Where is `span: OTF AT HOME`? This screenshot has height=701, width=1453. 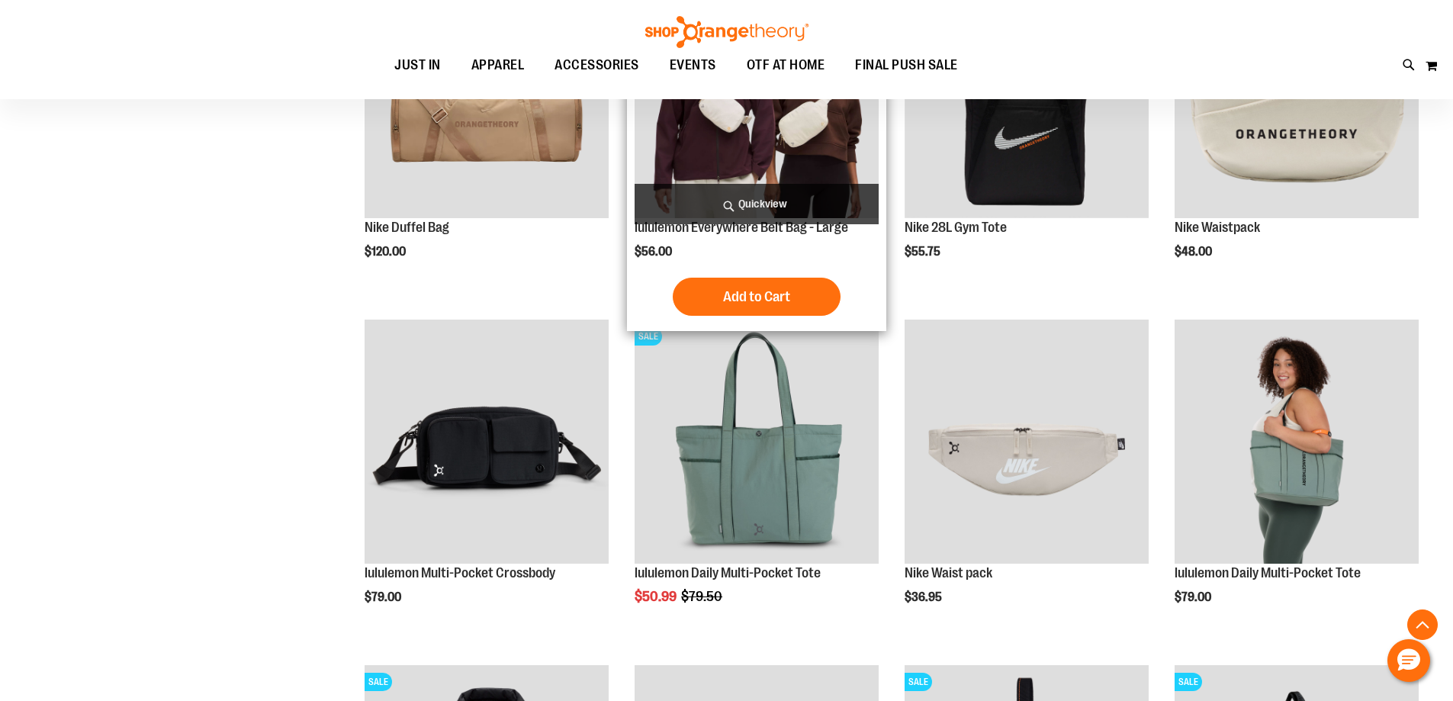 span: OTF AT HOME is located at coordinates (786, 65).